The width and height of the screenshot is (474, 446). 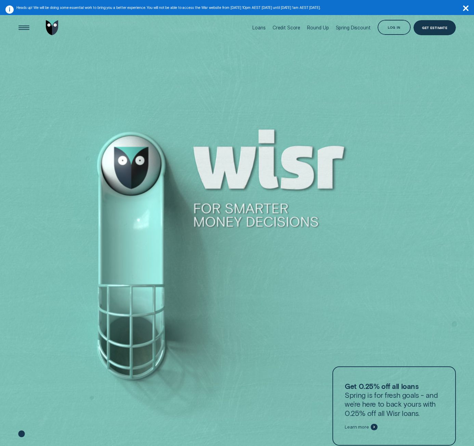 I want to click on div: Loans, so click(x=259, y=28).